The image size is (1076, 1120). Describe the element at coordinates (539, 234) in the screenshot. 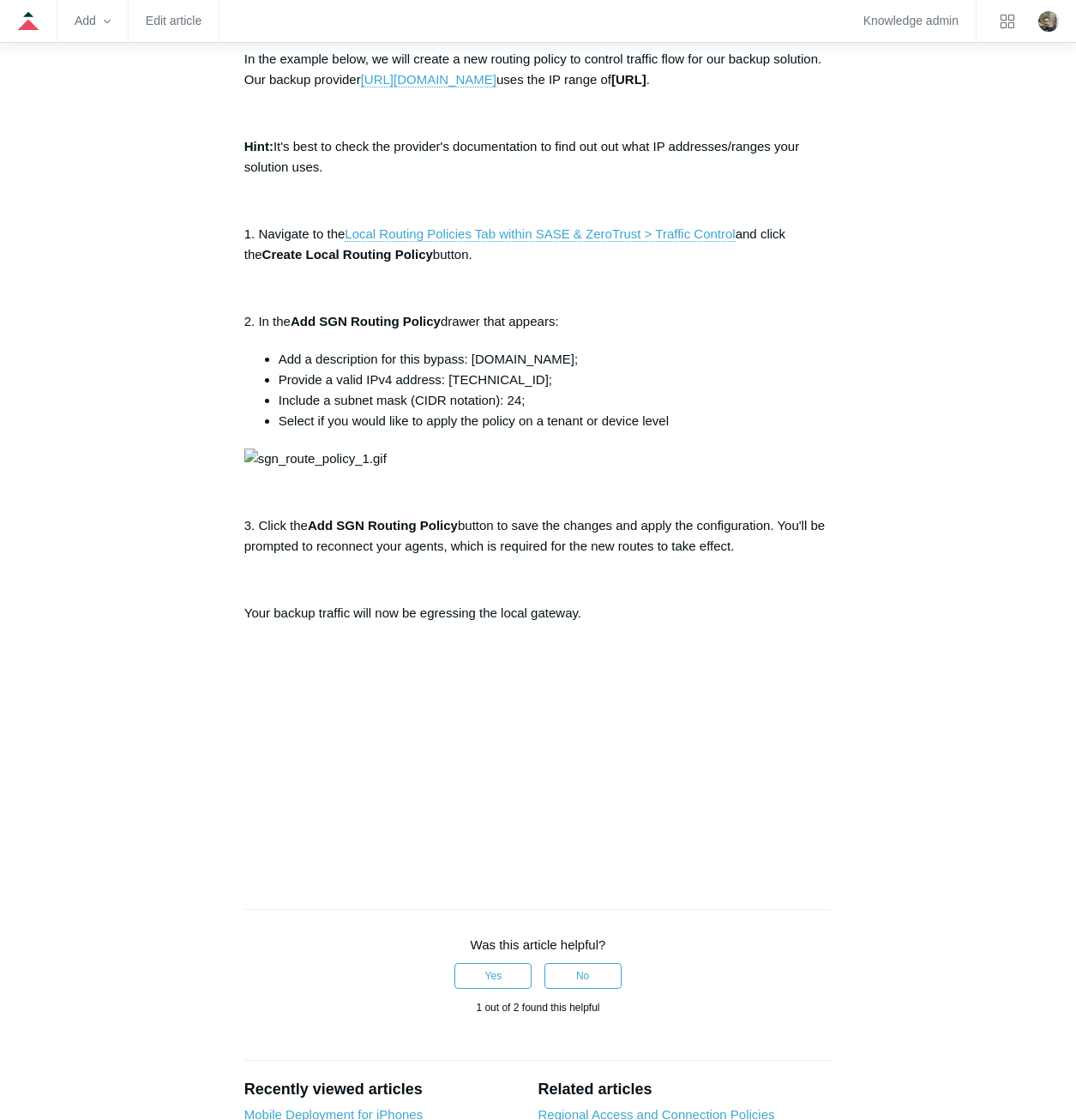

I see `a: Local Routing Policies Tab within SASE & ZeroTrust > Traffic Control` at that location.